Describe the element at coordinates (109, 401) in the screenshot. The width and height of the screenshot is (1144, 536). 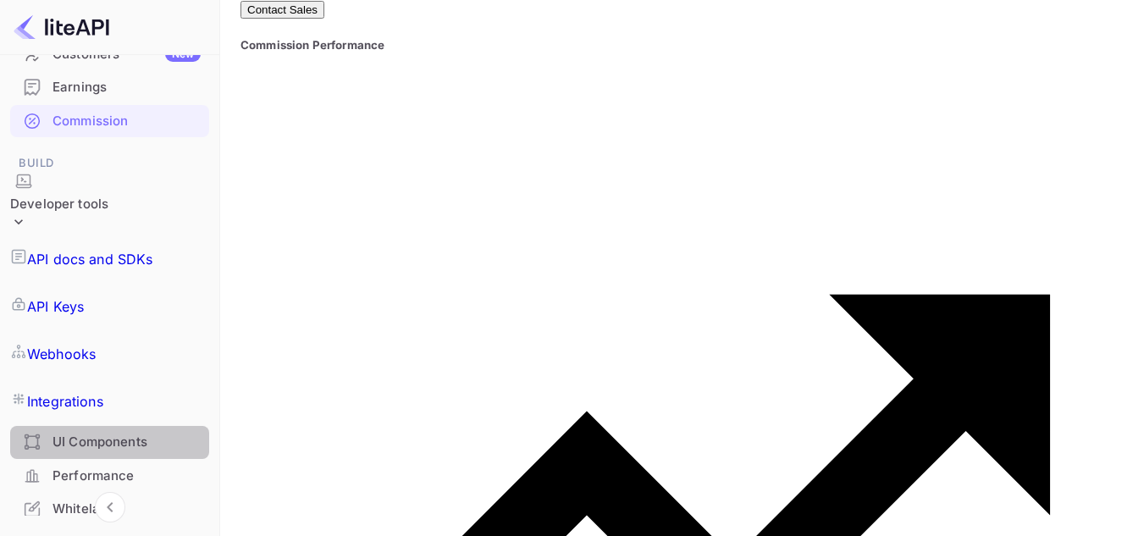
I see `a: Integrations` at that location.